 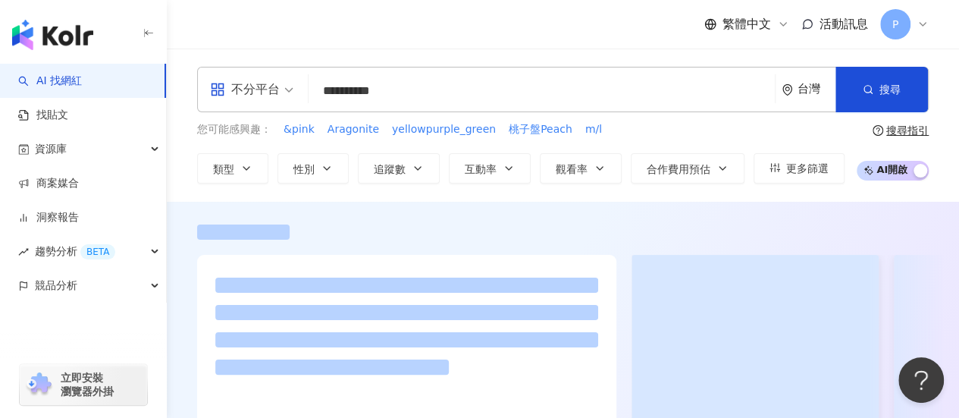 I want to click on div: 搜尋指引, so click(x=907, y=130).